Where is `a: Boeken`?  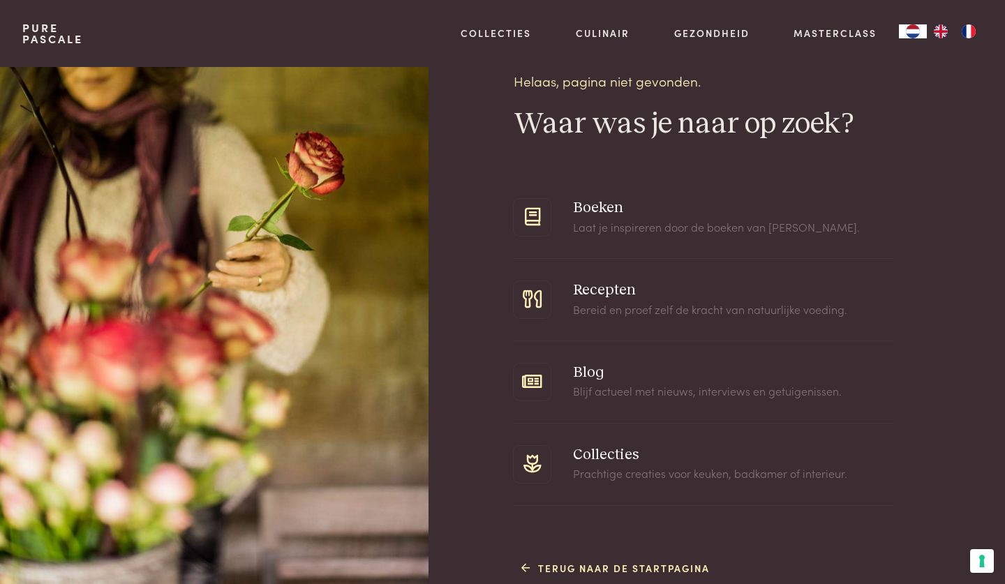
a: Boeken is located at coordinates (598, 208).